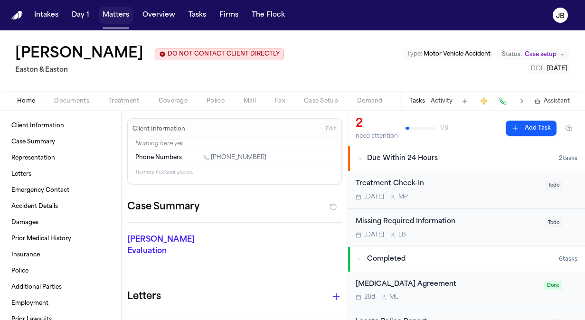  What do you see at coordinates (444, 128) in the screenshot?
I see `span: 1 / 8` at bounding box center [444, 128].